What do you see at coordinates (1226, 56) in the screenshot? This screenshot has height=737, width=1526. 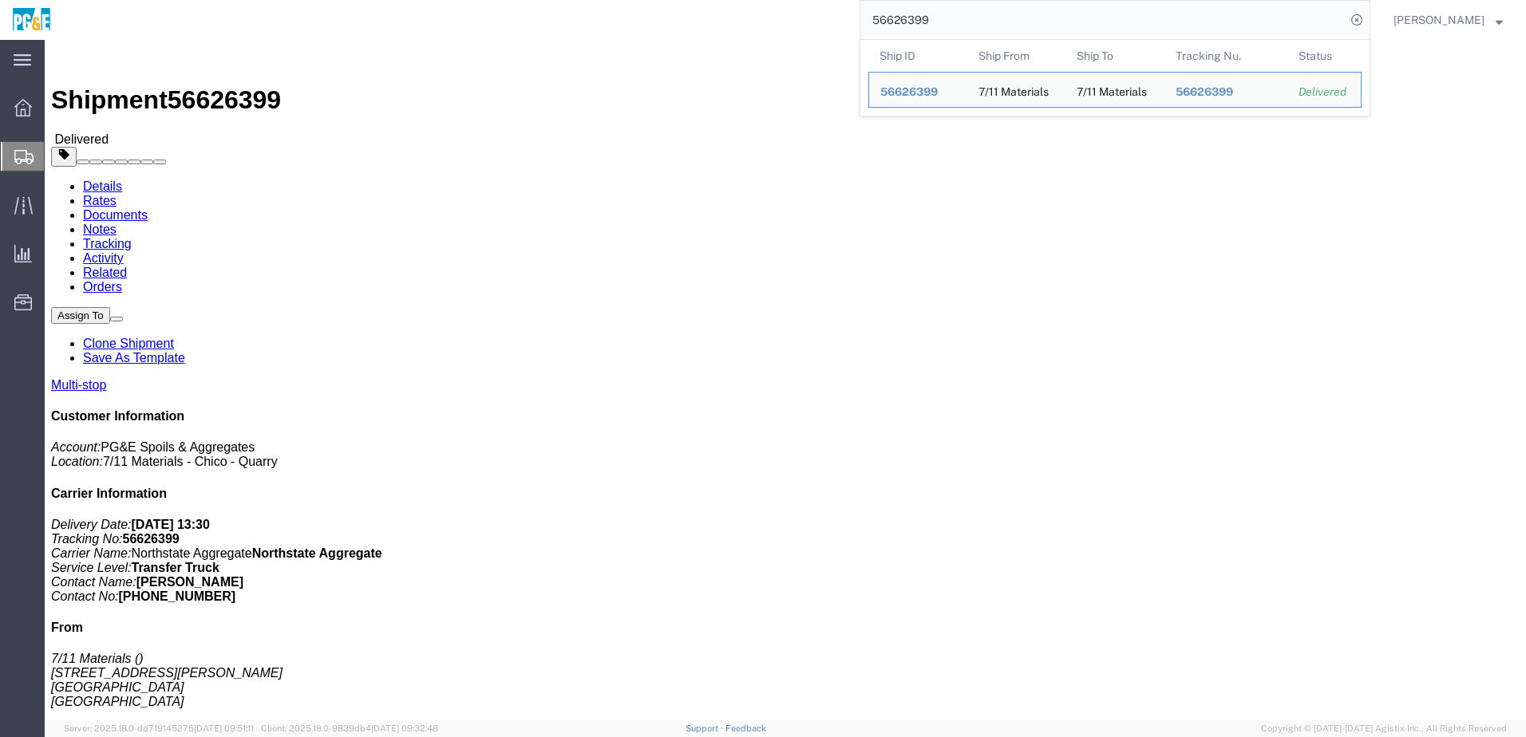 I see `th: Tracking Nu.` at bounding box center [1226, 56].